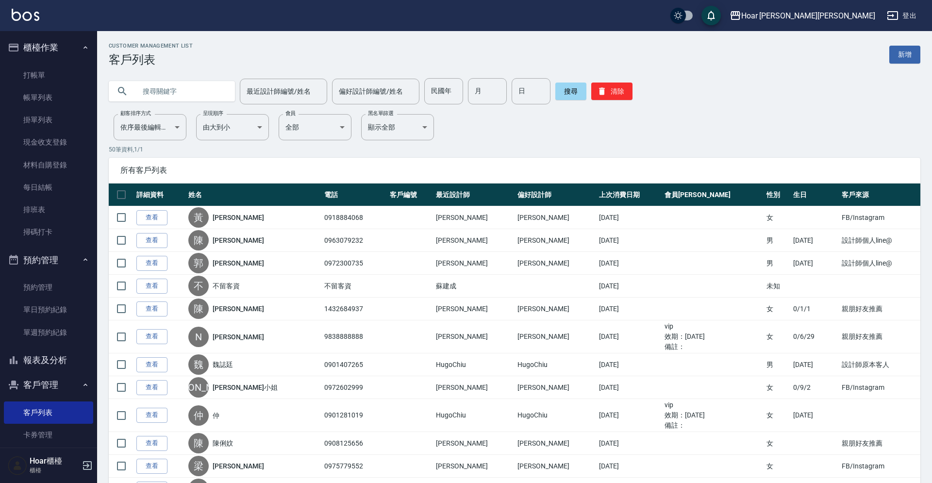  I want to click on td: 設計師個人line@, so click(880, 240).